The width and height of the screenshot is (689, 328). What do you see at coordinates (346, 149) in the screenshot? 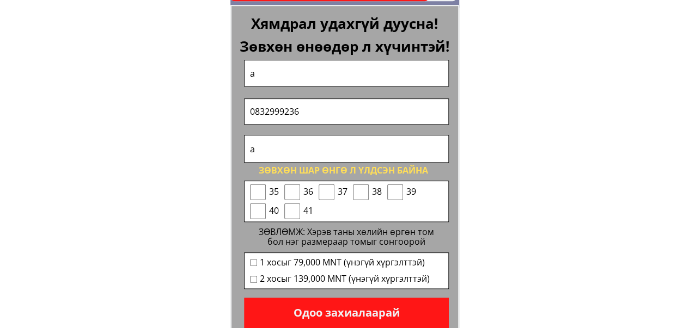
I see `input: Хаяг:` at bounding box center [346, 149].